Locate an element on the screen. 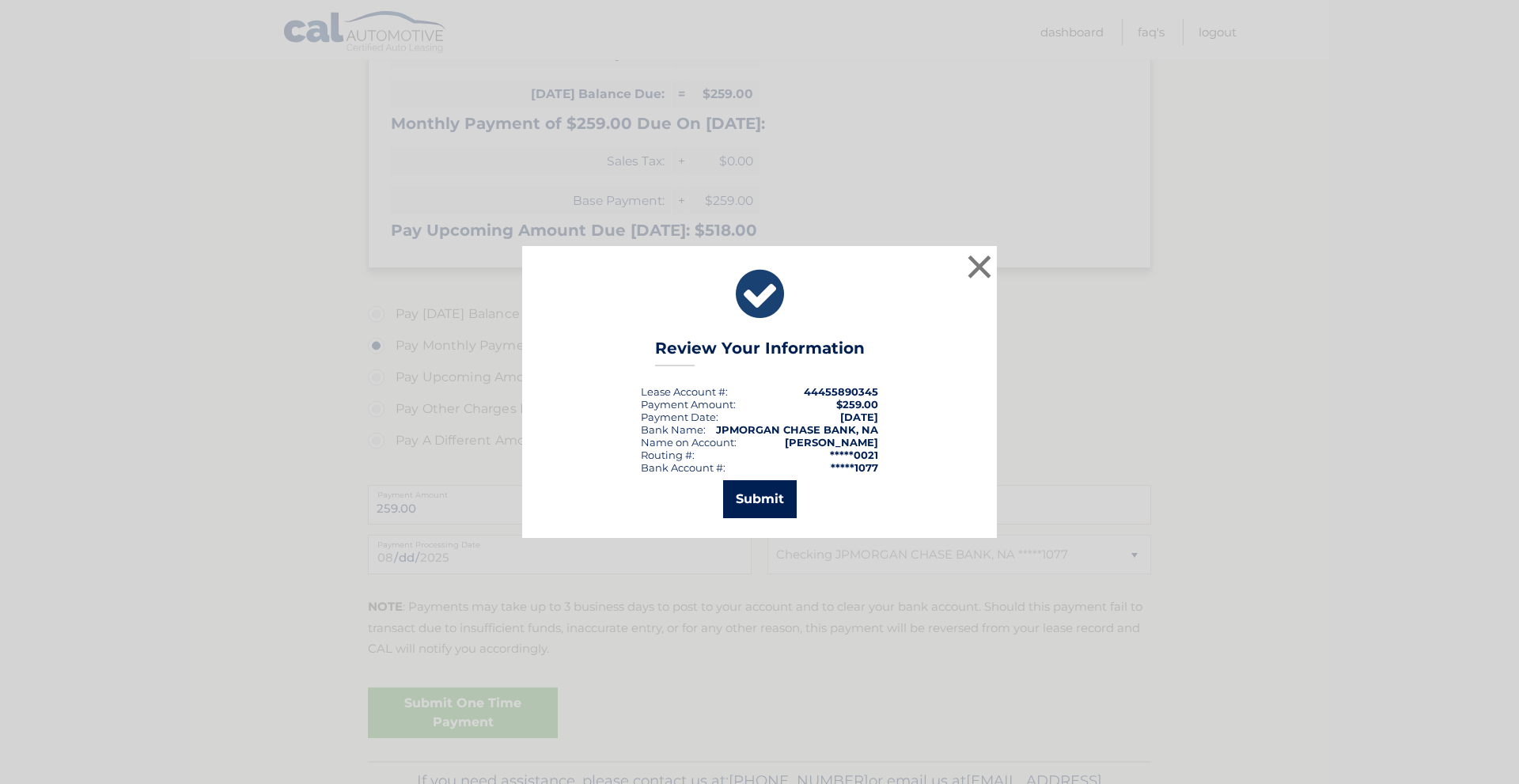 The width and height of the screenshot is (1519, 784). div: Bank Account #: is located at coordinates (683, 468).